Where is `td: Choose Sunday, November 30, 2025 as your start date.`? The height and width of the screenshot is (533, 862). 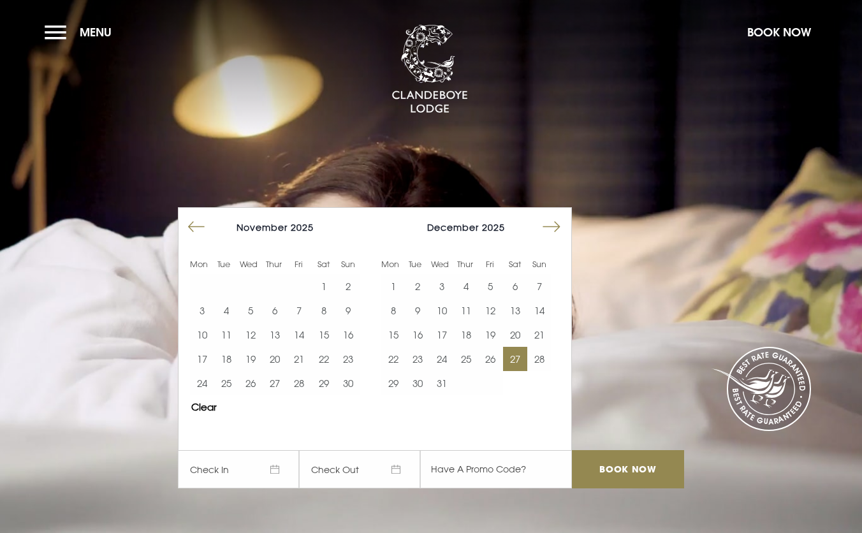
td: Choose Sunday, November 30, 2025 as your start date. is located at coordinates (348, 383).